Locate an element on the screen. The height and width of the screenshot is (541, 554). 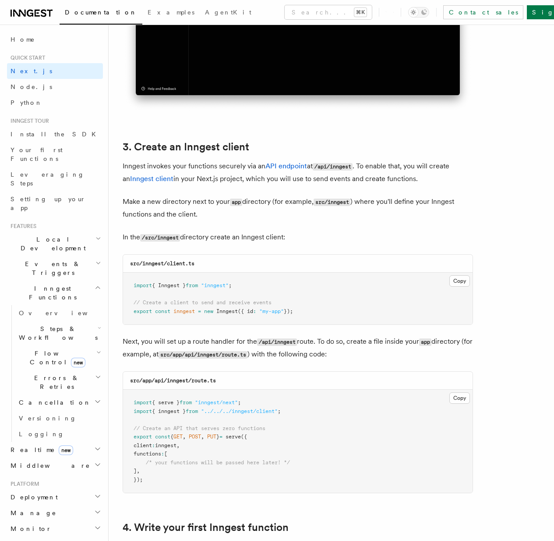
span: ({ id is located at coordinates (245, 311).